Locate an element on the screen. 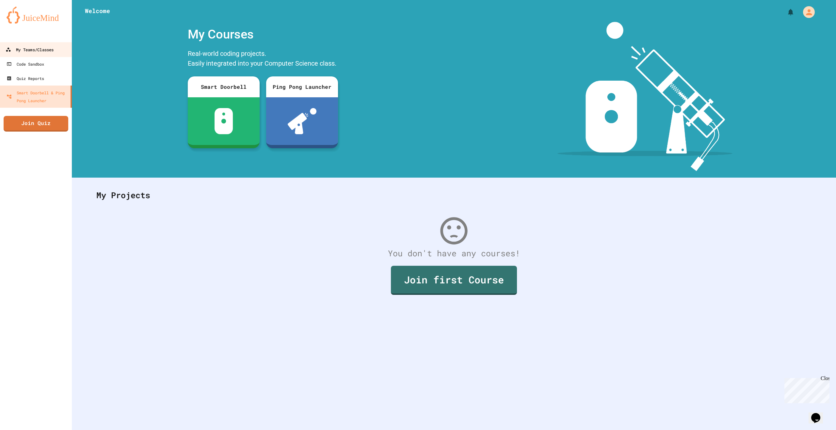 This screenshot has height=430, width=836. img: ppl-with-ball.png is located at coordinates (302, 121).